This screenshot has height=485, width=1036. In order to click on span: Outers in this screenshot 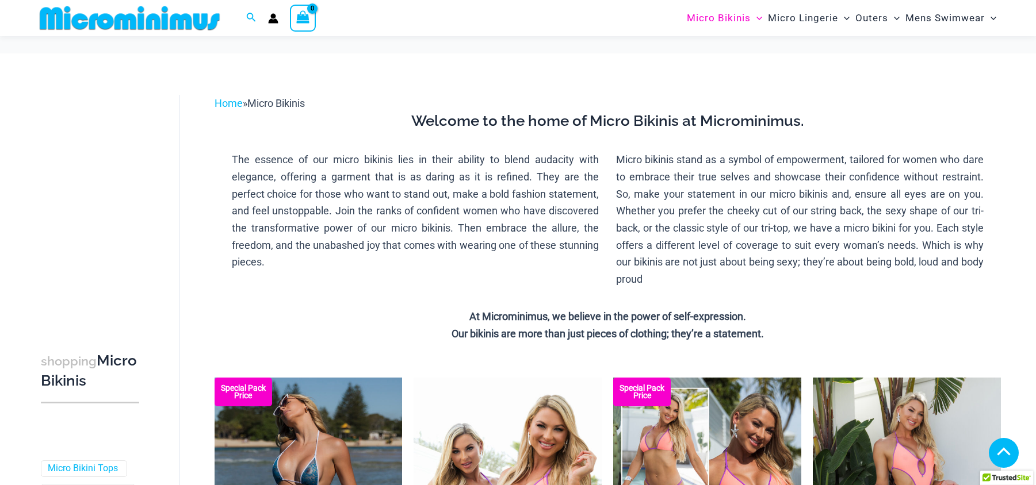, I will do `click(871, 18)`.